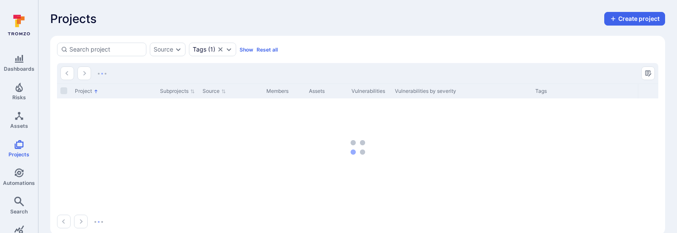  What do you see at coordinates (462, 91) in the screenshot?
I see `div: Vulnerabilities by severity` at bounding box center [462, 91].